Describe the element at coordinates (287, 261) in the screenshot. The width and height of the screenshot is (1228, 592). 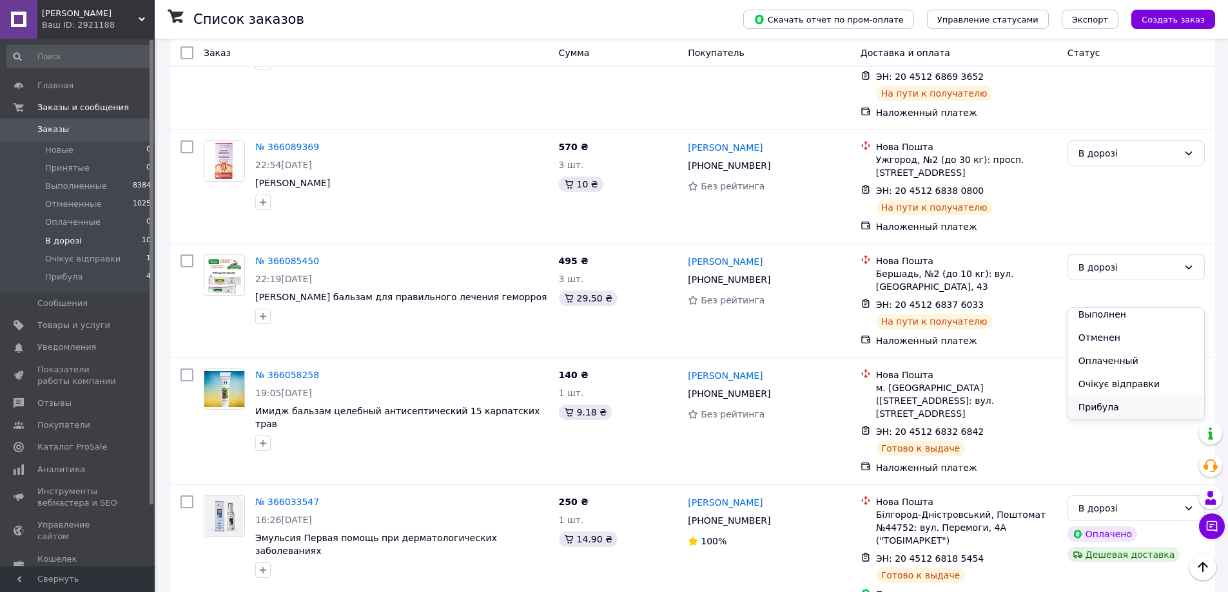
I see `a: № 366085450` at that location.